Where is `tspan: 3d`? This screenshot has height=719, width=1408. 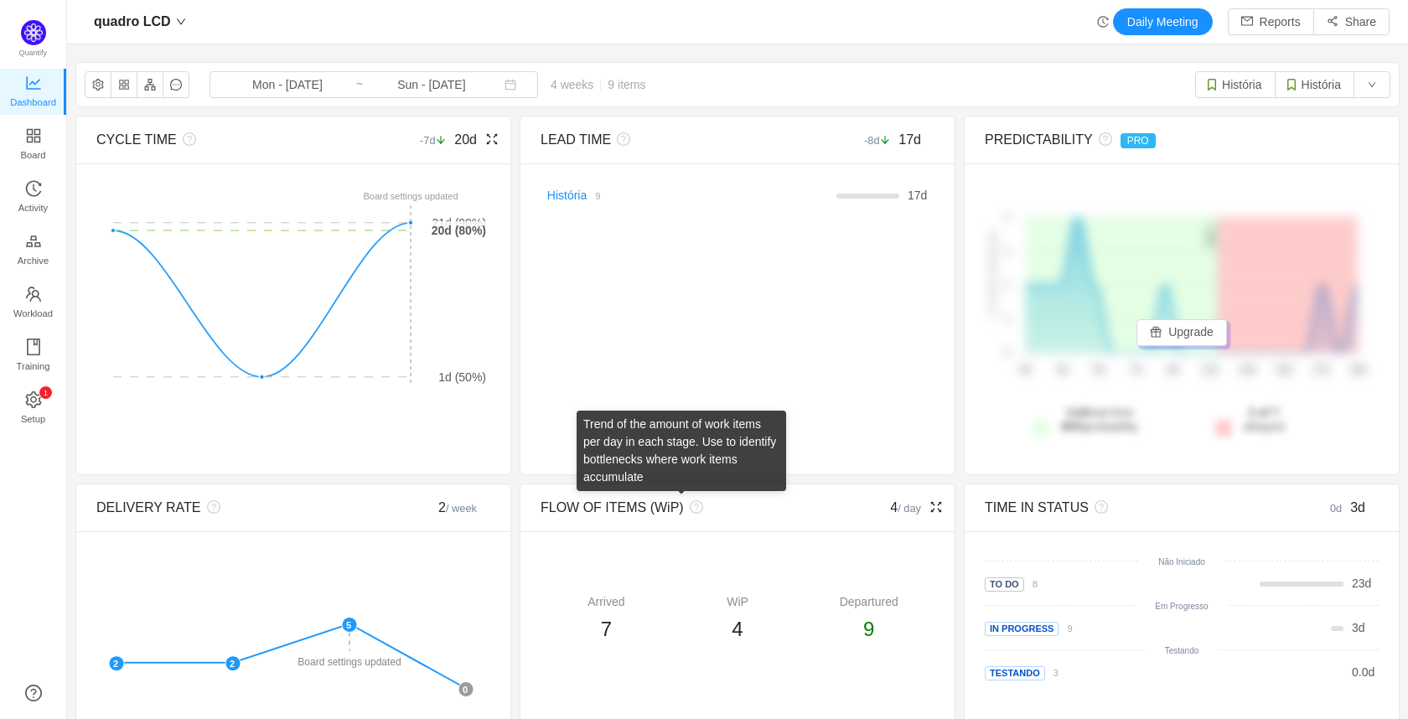 tspan: 3d is located at coordinates (1062, 370).